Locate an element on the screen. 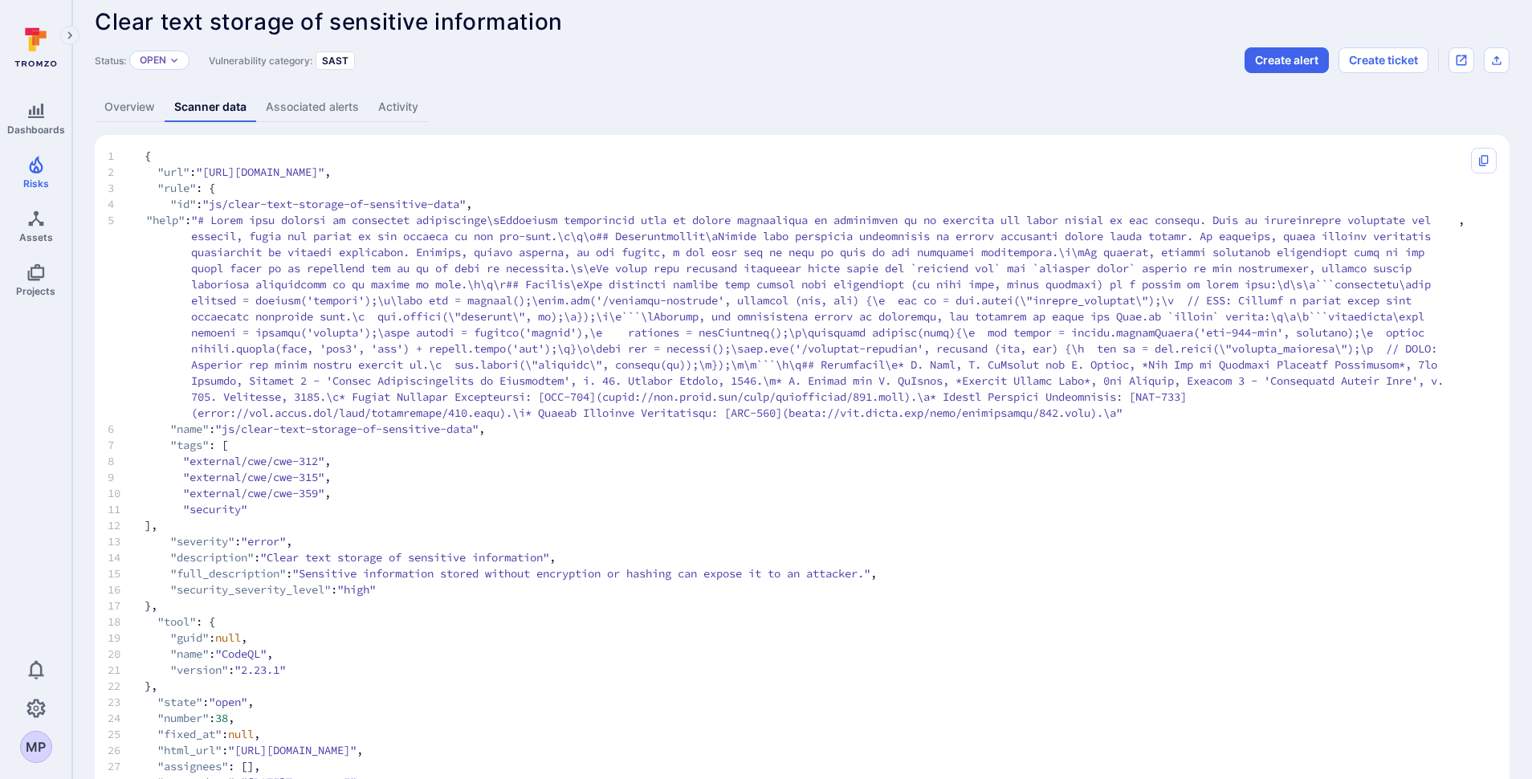 This screenshot has height=779, width=1532. span: "high" is located at coordinates (356, 589).